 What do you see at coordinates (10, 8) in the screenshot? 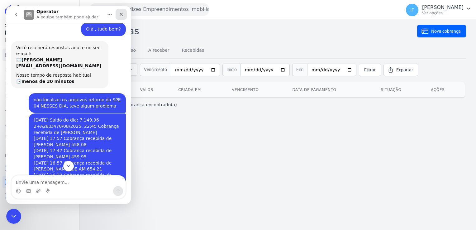
I see `button: go back` at bounding box center [10, 8].